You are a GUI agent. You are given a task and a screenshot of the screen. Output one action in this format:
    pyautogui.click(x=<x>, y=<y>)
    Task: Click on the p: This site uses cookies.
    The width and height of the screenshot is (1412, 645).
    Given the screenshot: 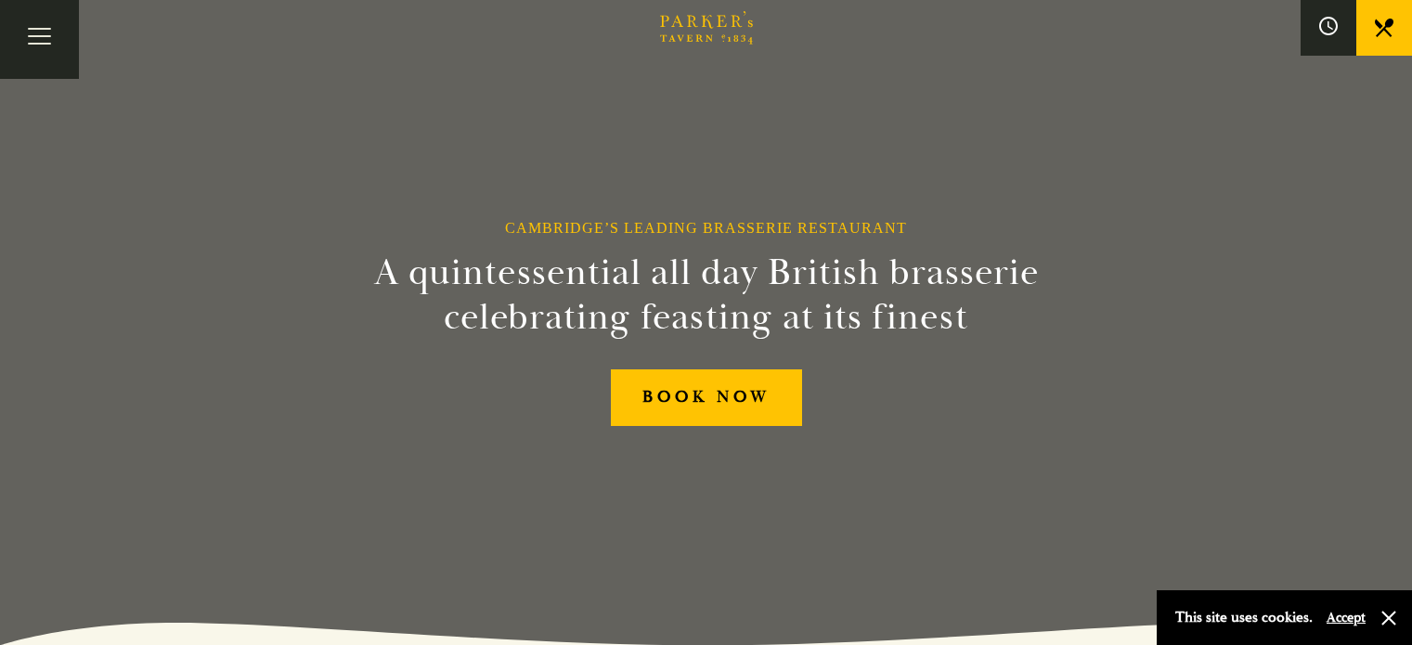 What is the action you would take?
    pyautogui.click(x=1244, y=617)
    